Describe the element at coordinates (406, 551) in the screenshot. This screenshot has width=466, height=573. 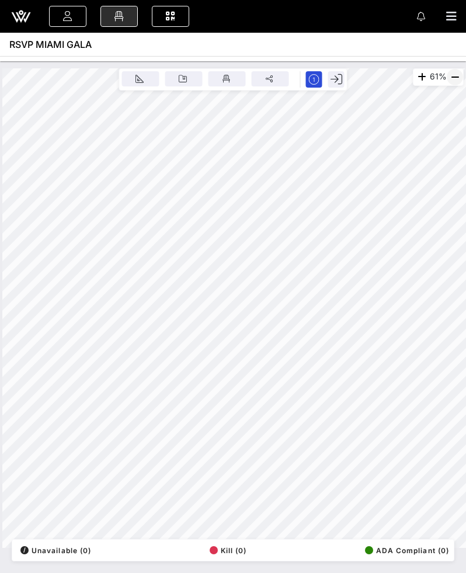
I see `button: ADA Compliant (0)` at that location.